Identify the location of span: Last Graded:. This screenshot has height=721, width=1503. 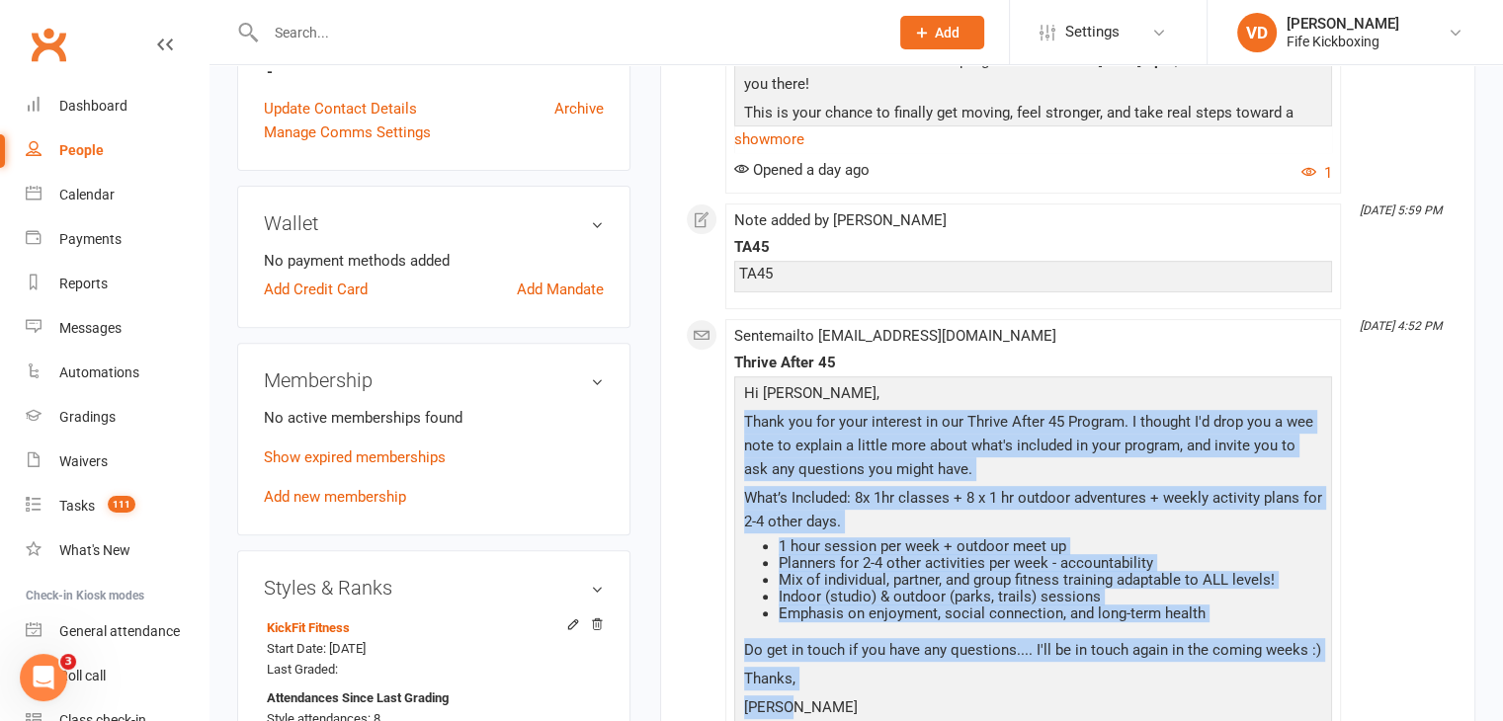
(302, 669).